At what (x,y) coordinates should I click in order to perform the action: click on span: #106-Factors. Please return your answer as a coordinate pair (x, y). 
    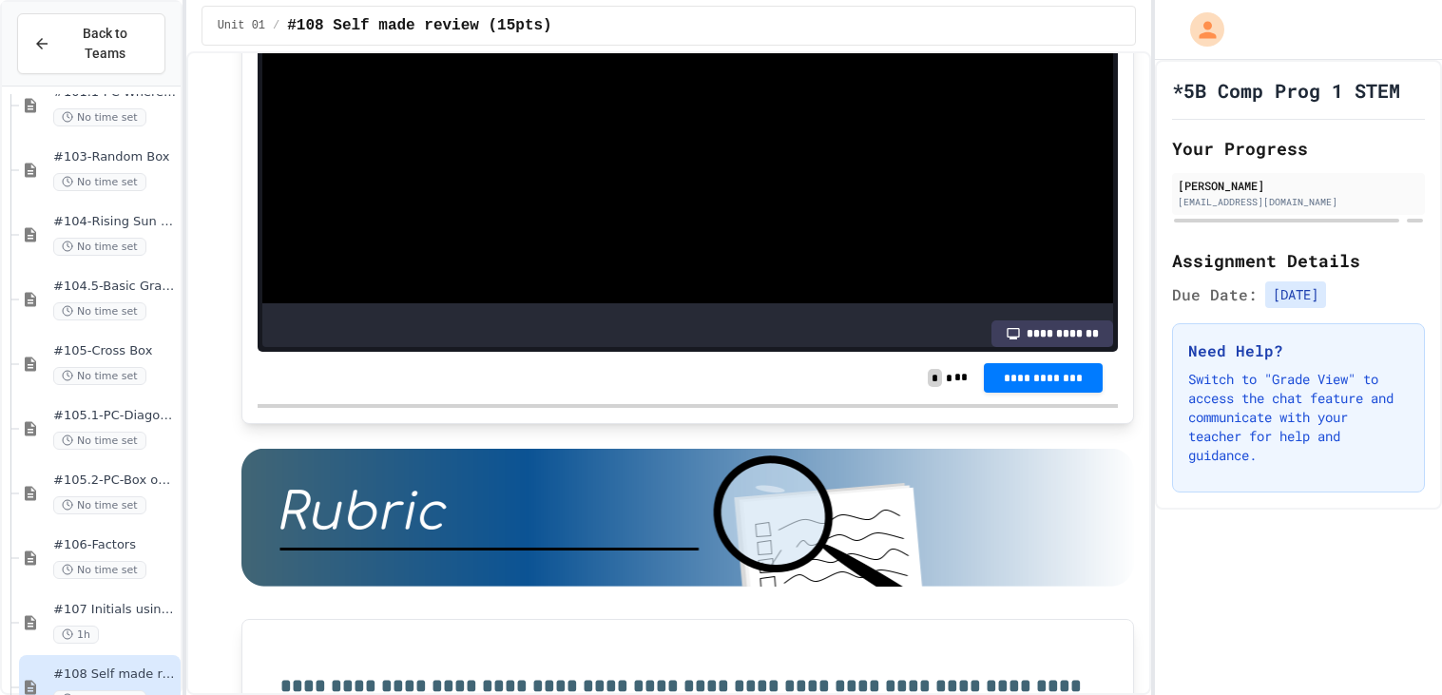
    Looking at the image, I should click on (115, 544).